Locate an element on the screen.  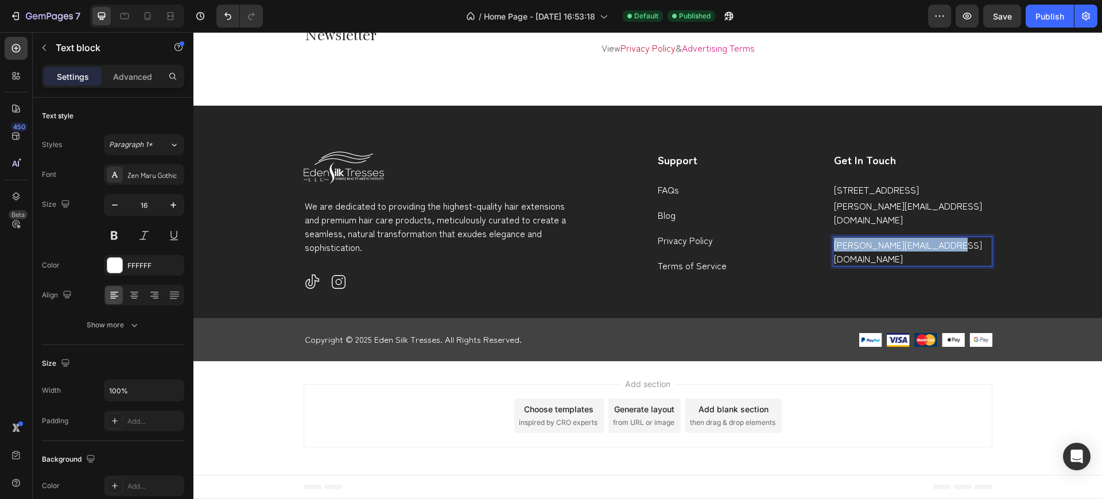
p: We are dedicated to providing the highest-quality hair extensions and premium hair care products,... is located at coordinates (249, 194).